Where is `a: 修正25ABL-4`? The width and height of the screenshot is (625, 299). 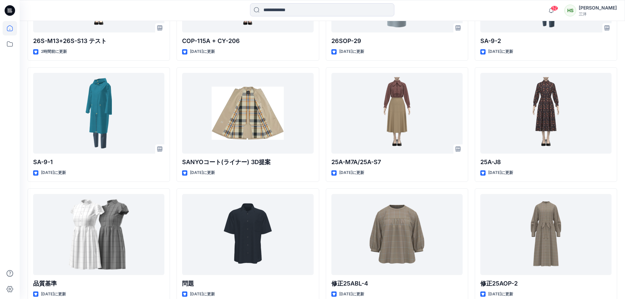
a: 修正25ABL-4 is located at coordinates (397, 234).